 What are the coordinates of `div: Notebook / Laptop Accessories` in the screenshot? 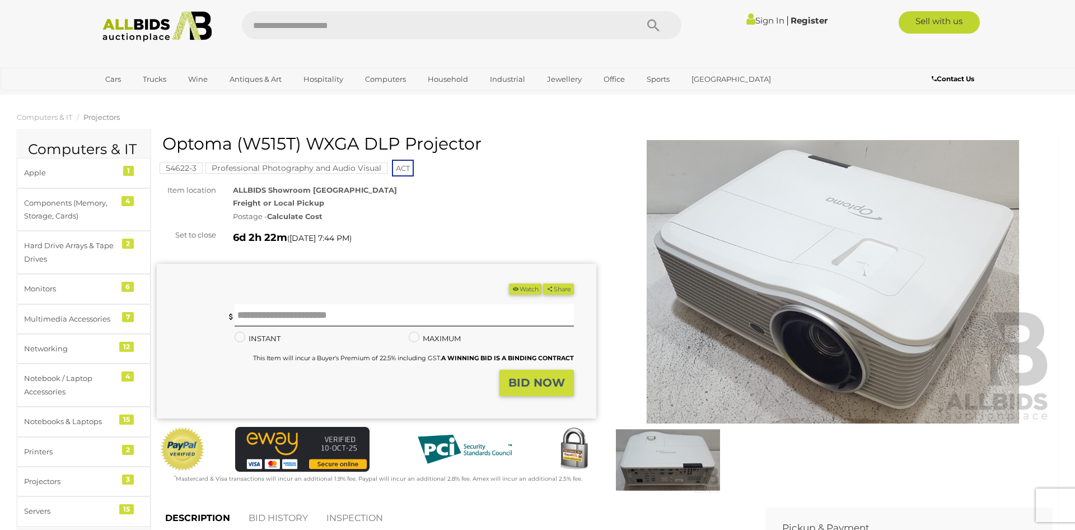 It's located at (70, 385).